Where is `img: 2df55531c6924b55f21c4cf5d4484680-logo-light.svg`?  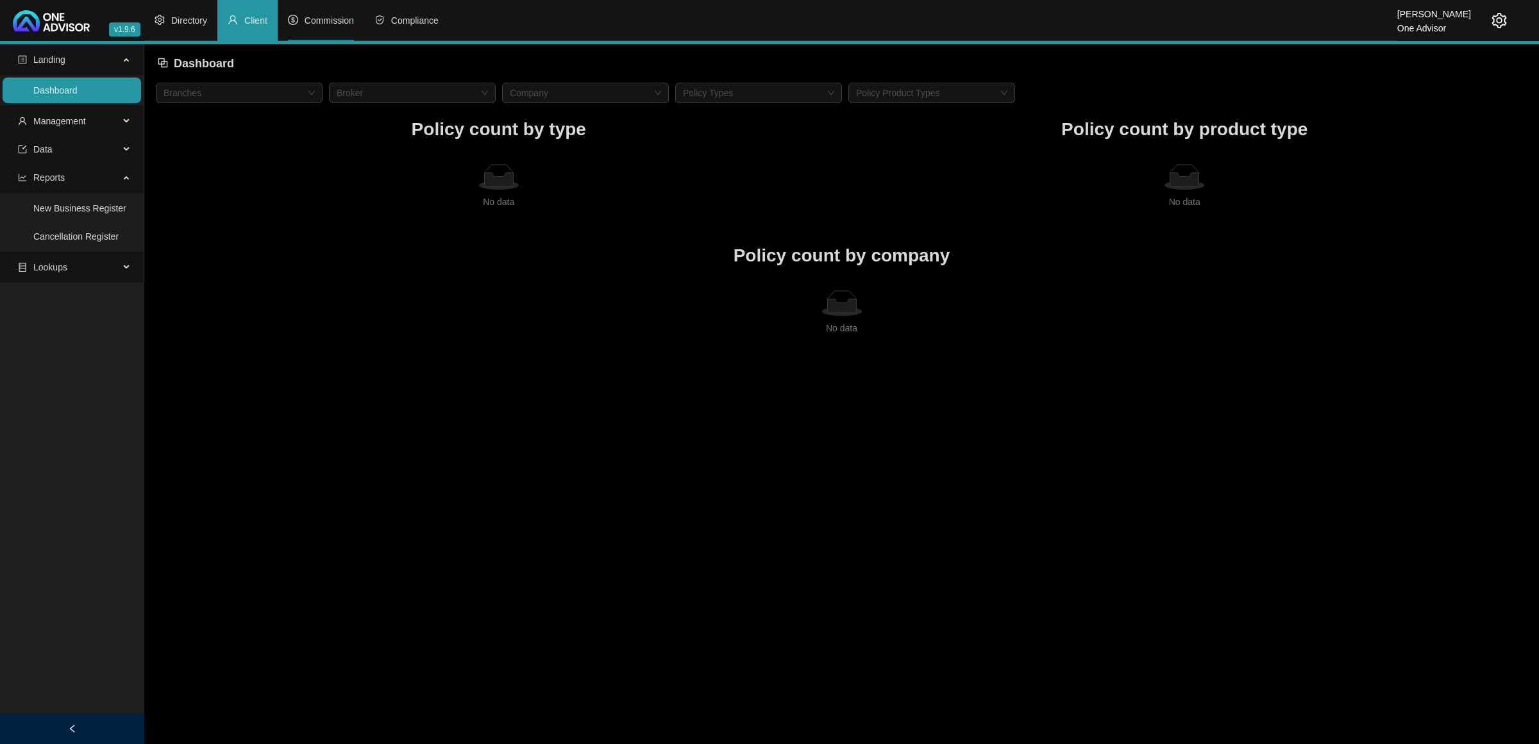 img: 2df55531c6924b55f21c4cf5d4484680-logo-light.svg is located at coordinates (51, 21).